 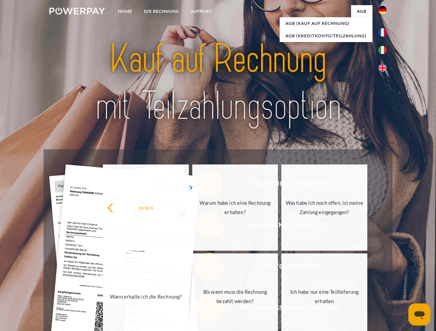 What do you see at coordinates (324, 297) in the screenshot?
I see `div: Ich habe nur eine Teillieferung erhalten` at bounding box center [324, 297].